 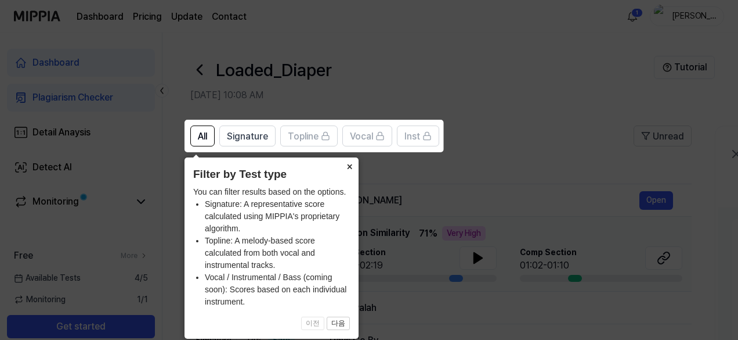 I want to click on header: Filter by Test type, so click(x=272, y=174).